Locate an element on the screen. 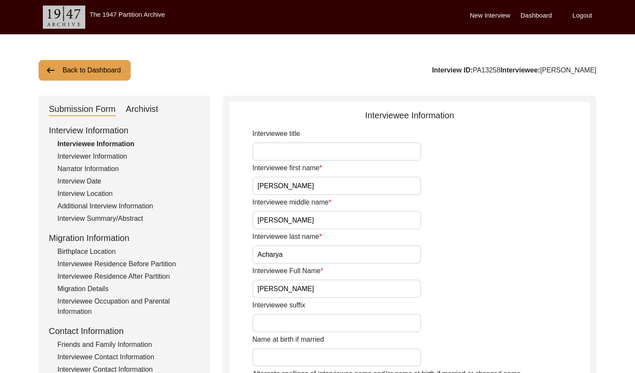 Image resolution: width=635 pixels, height=373 pixels. label: New Interview is located at coordinates (491, 15).